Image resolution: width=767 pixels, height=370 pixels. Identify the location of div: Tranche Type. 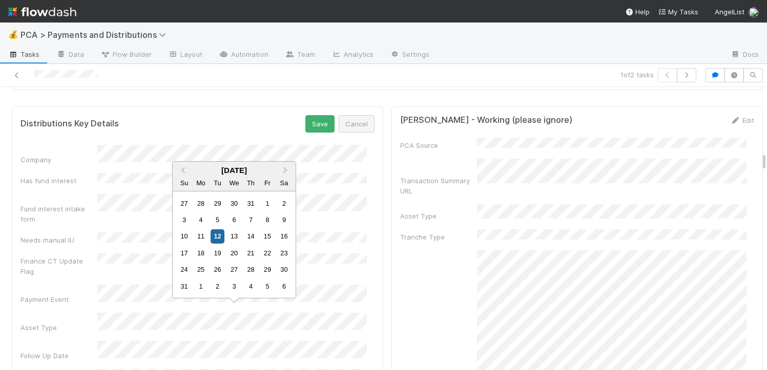
(438, 237).